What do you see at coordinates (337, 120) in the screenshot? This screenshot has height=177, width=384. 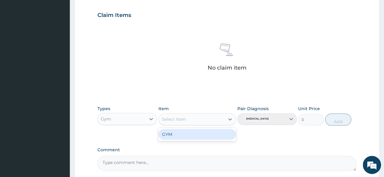 I see `button: Add` at bounding box center [337, 120].